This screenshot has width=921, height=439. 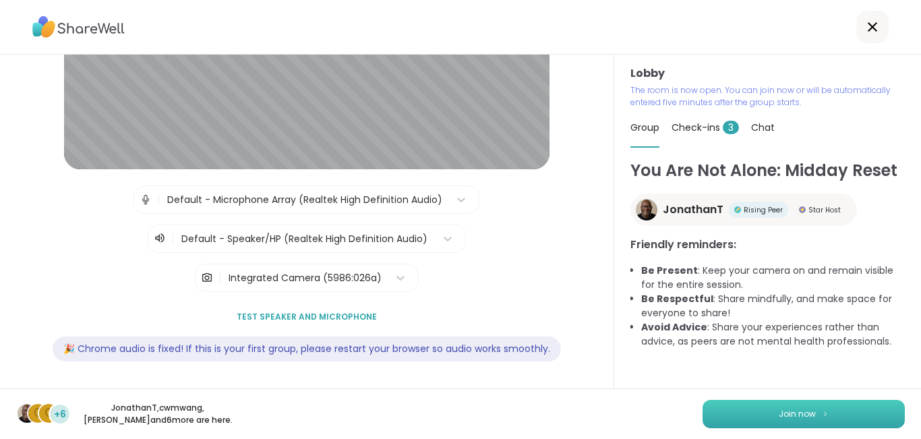 What do you see at coordinates (307, 349) in the screenshot?
I see `div: 🎉 Chrome audio is fixed! If this is your first group, please restart your browser so audio works ...` at bounding box center [307, 349].